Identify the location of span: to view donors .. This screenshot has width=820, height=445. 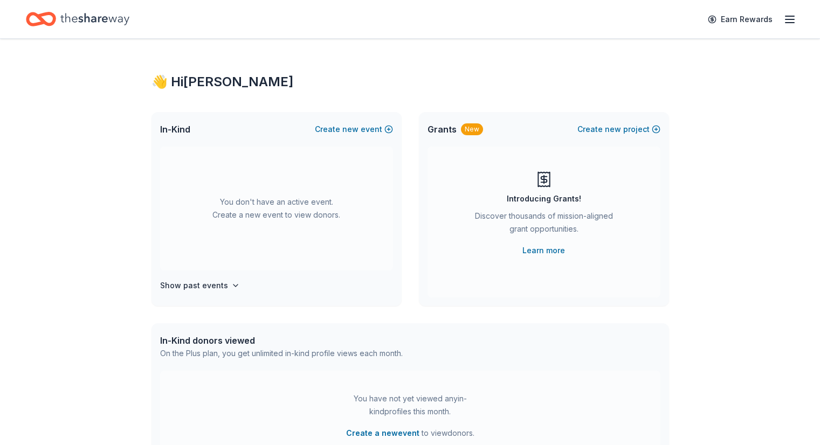
(410, 433).